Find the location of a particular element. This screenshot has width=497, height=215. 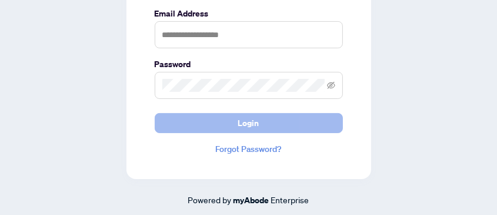

span: Powered by is located at coordinates (210, 200).